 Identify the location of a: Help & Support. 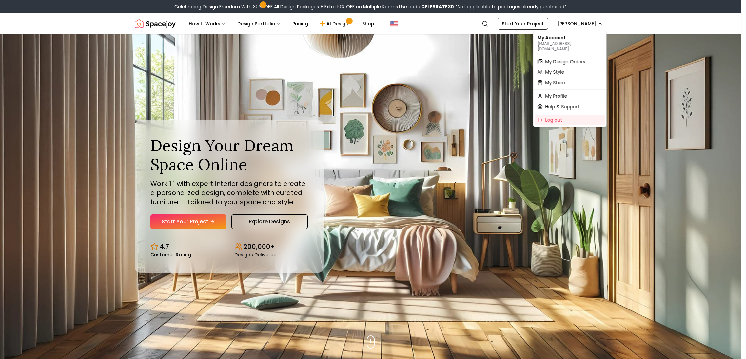
(570, 106).